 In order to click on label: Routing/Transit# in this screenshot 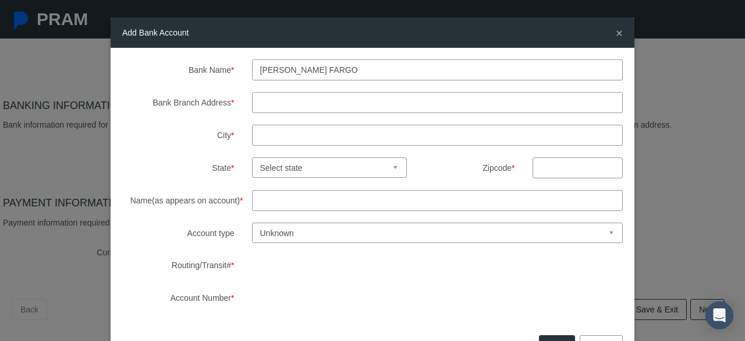, I will do `click(178, 265)`.